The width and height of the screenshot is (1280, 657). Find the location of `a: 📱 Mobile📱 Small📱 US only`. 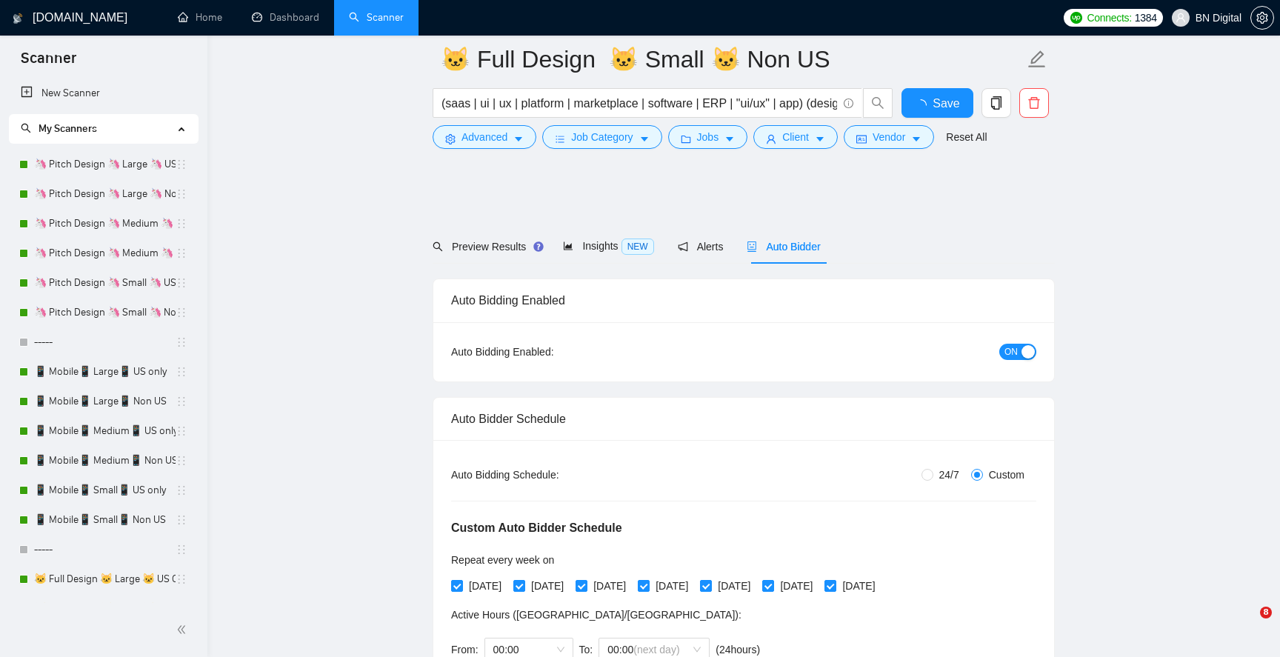

a: 📱 Mobile📱 Small📱 US only is located at coordinates (104, 490).